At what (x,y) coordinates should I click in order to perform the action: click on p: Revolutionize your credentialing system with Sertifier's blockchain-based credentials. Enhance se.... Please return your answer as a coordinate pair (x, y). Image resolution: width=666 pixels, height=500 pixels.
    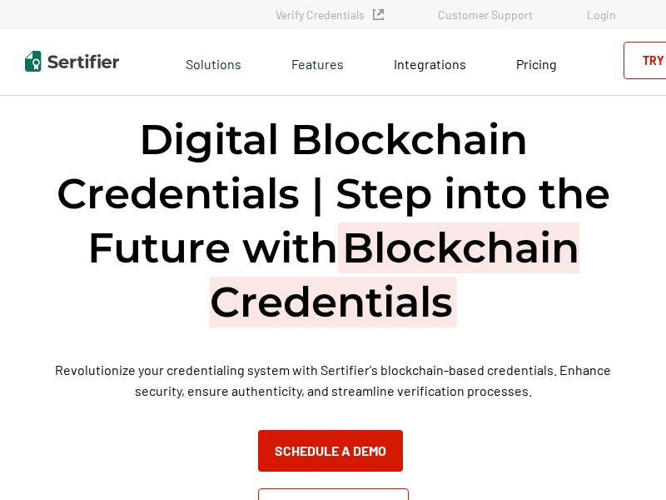
    Looking at the image, I should click on (332, 380).